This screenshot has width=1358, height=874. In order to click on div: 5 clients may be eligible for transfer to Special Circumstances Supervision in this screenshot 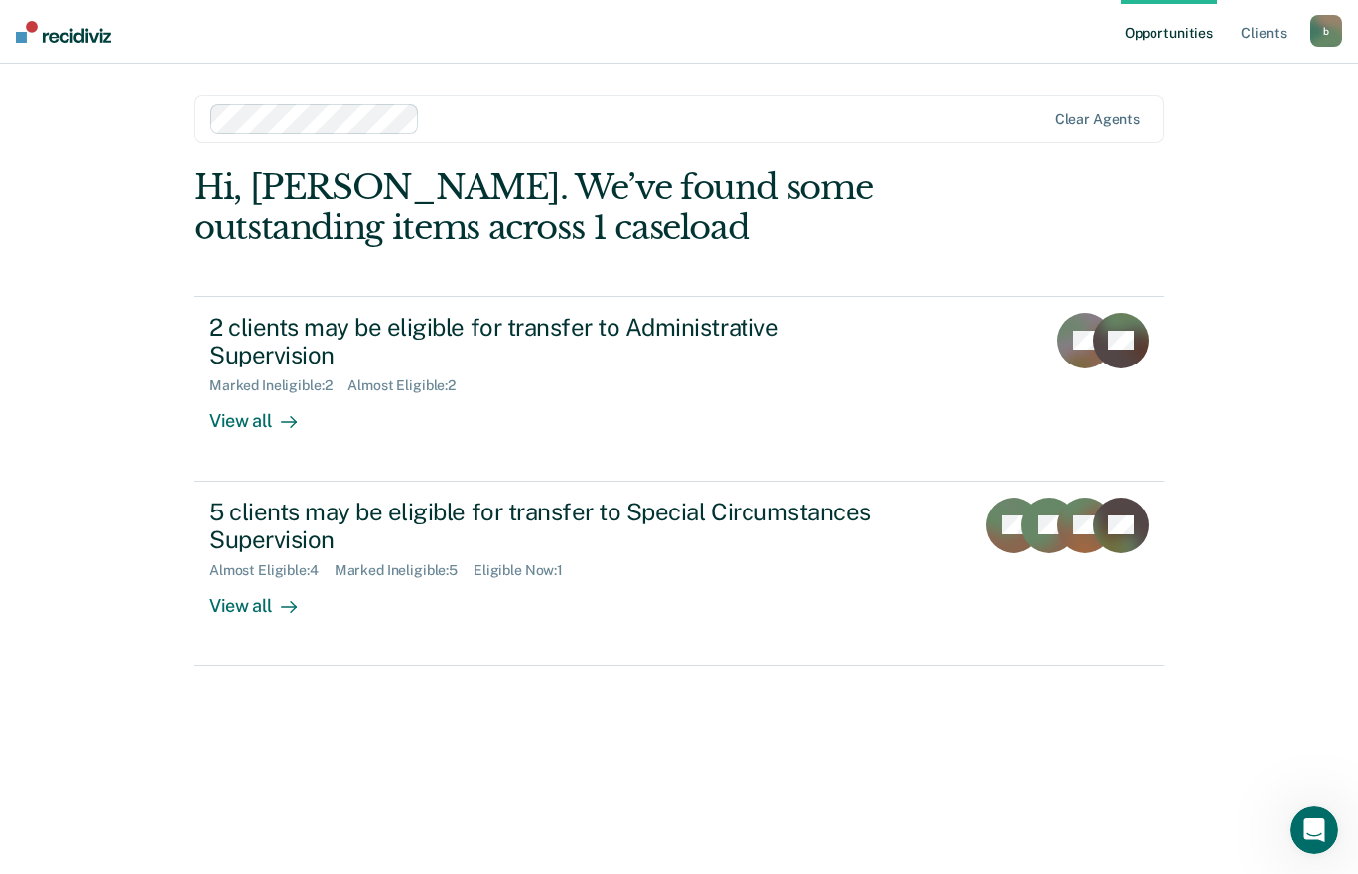, I will do `click(558, 526)`.